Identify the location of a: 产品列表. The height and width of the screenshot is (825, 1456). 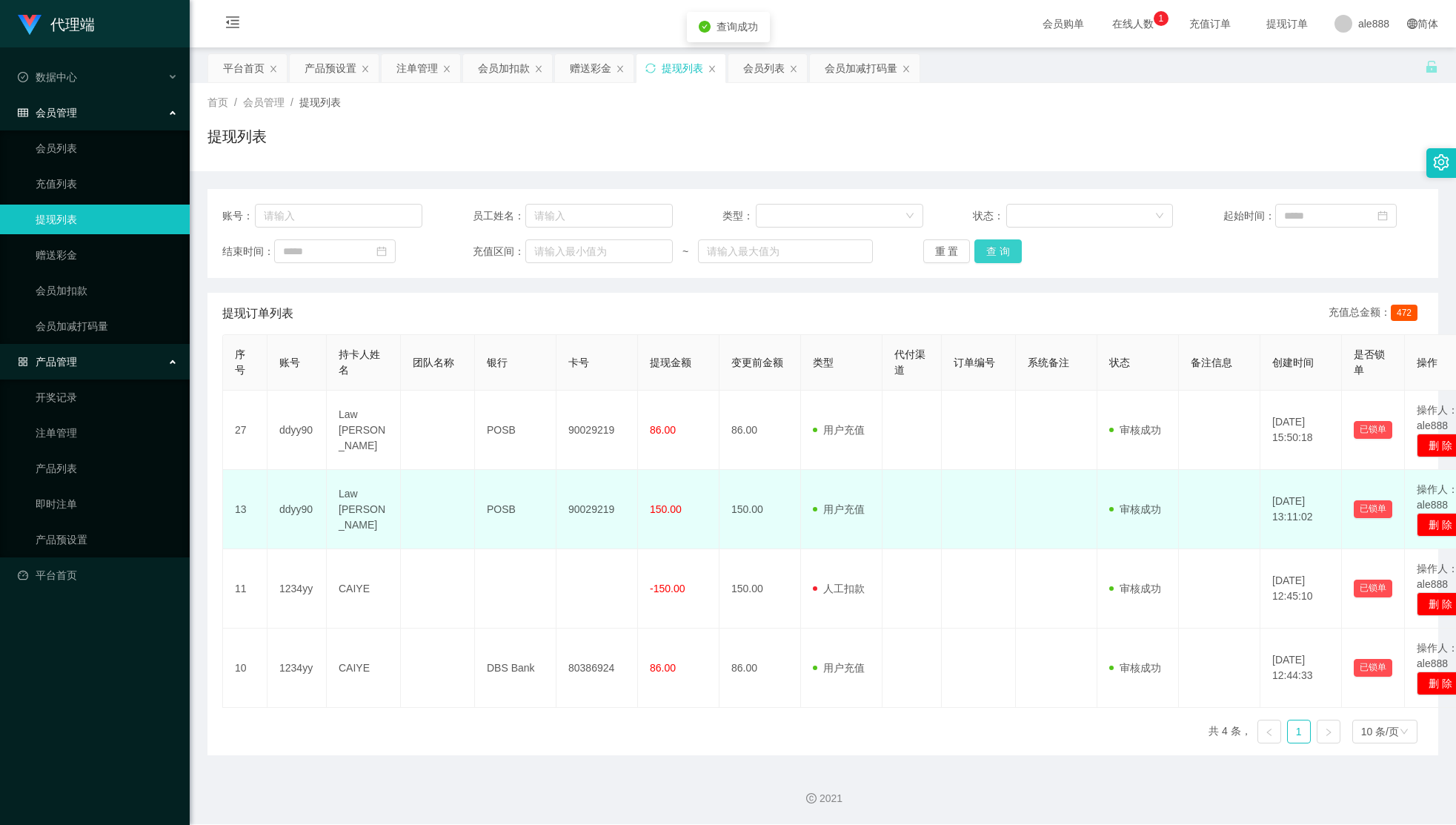
(106, 469).